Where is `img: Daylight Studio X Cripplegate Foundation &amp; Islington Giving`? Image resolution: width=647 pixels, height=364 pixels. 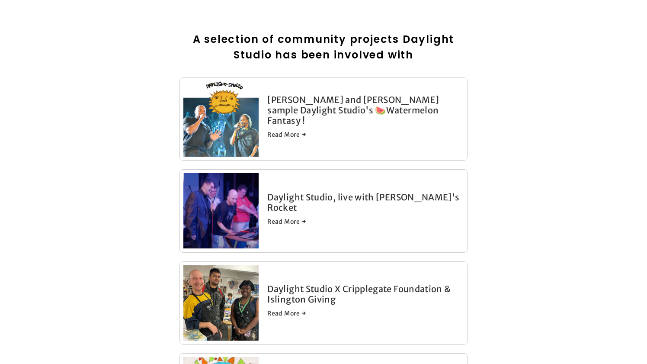
img: Daylight Studio X Cripplegate Foundation &amp; Islington Giving is located at coordinates (221, 302).